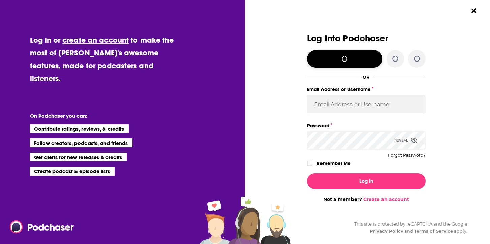 The height and width of the screenshot is (244, 490). I want to click on label: Password, so click(366, 126).